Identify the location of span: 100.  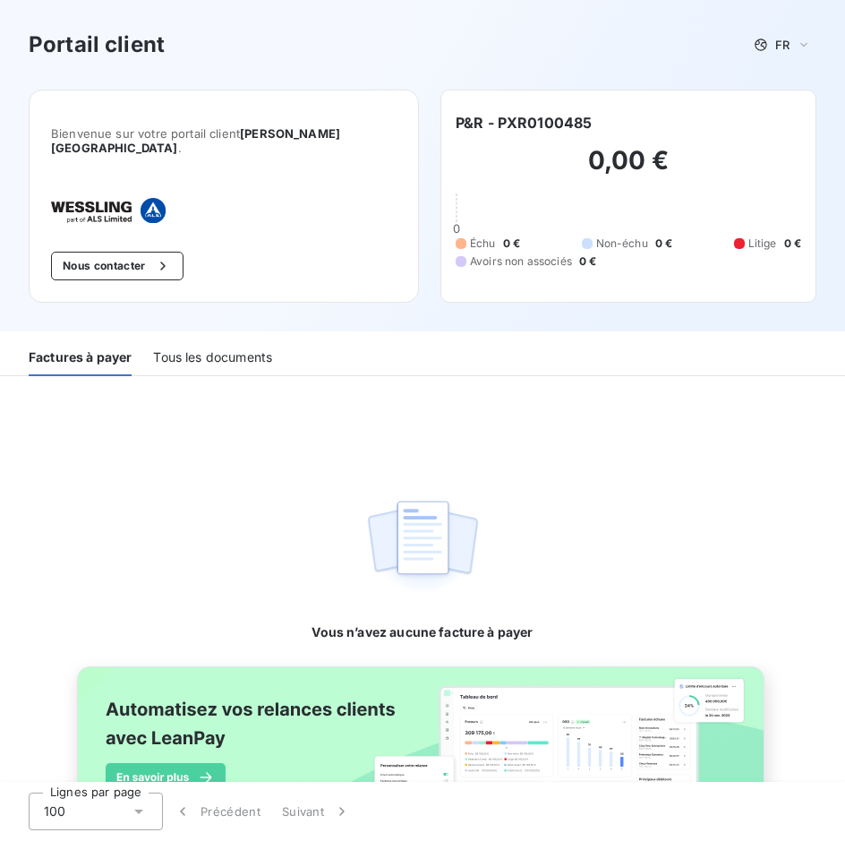
(55, 811).